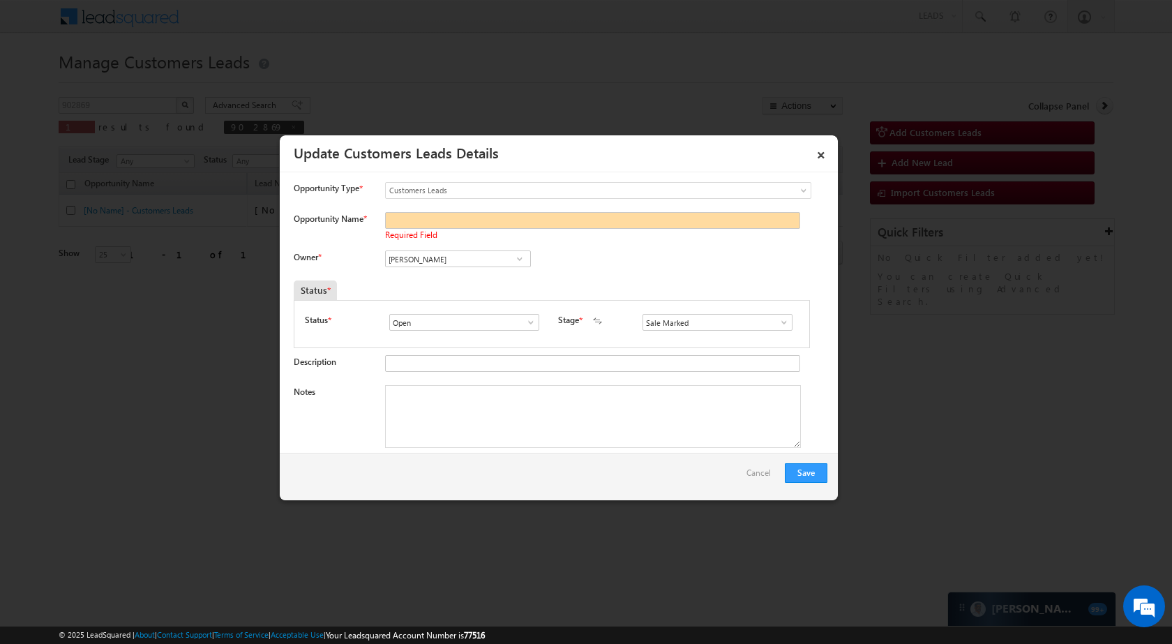  Describe the element at coordinates (221, 439) in the screenshot. I see `em: Start Chat` at that location.